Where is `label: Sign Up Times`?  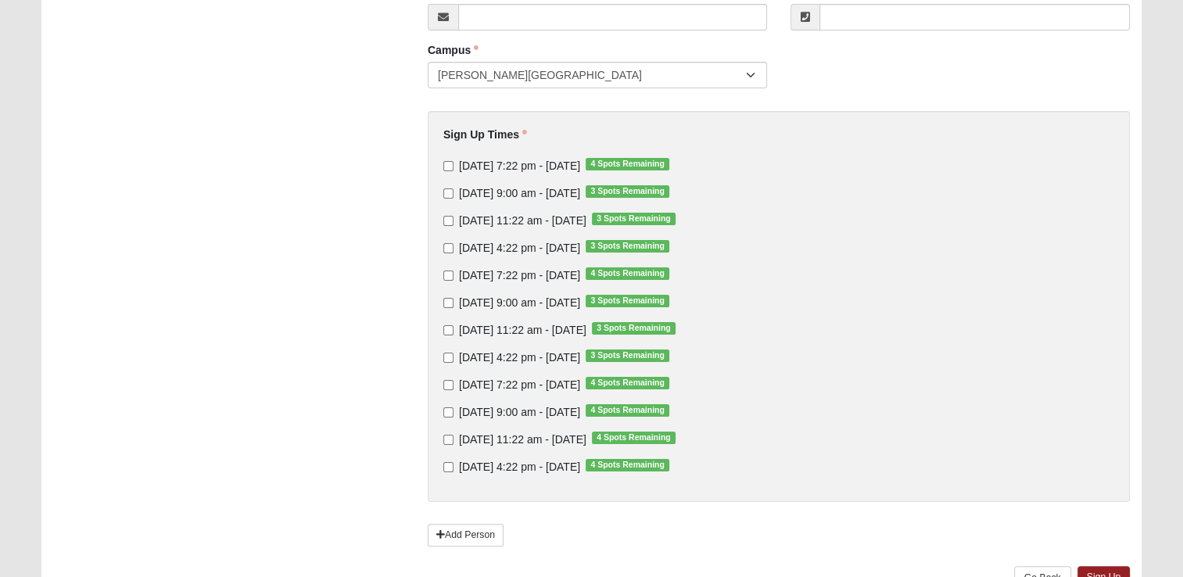 label: Sign Up Times is located at coordinates (485, 134).